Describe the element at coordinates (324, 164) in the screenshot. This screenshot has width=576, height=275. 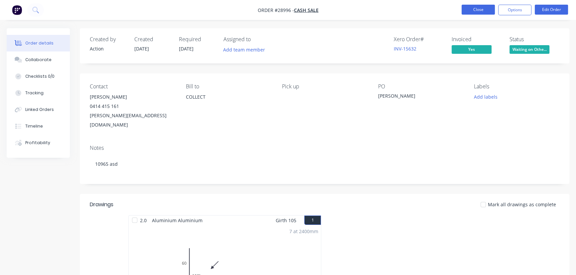
I see `div: 10965 asd` at that location.